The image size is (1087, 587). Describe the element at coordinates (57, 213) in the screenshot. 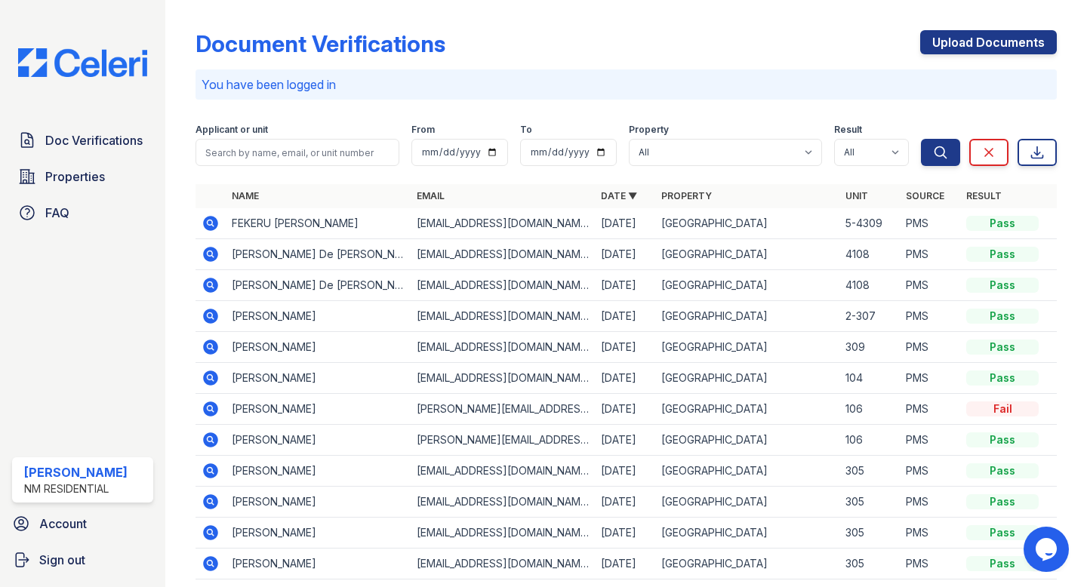

I see `span: FAQ` at that location.